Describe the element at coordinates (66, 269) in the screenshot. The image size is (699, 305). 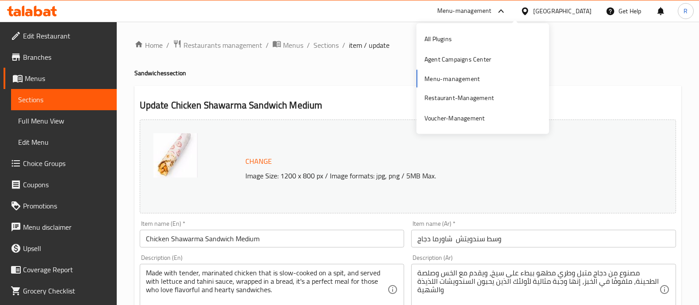
I see `span: Coverage Report` at that location.